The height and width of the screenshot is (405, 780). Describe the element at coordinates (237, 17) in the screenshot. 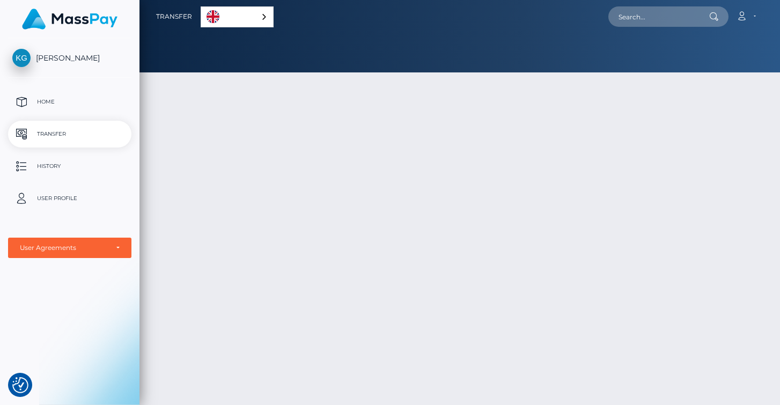

I see `a: English` at that location.